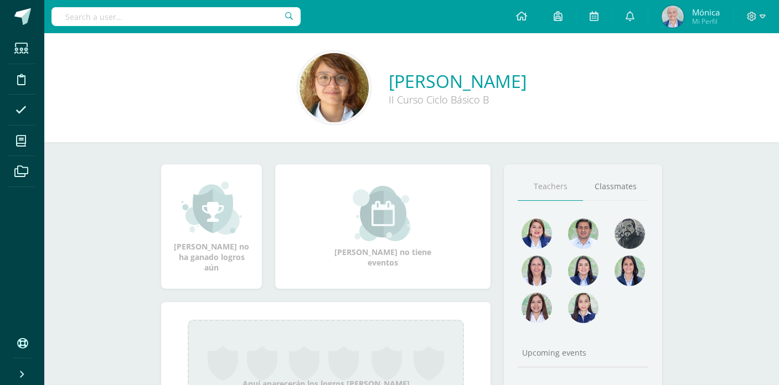 The image size is (779, 385). I want to click on div: II Curso Ciclo Básico B, so click(457, 100).